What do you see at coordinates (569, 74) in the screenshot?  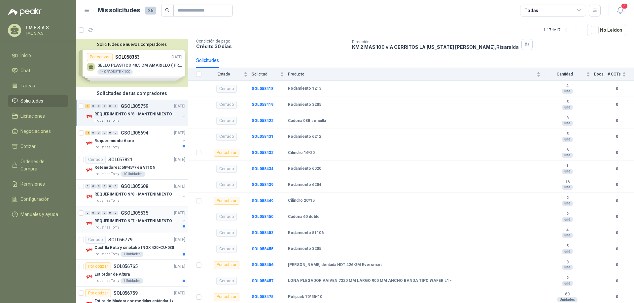 I see `th: Cantidad` at bounding box center [569, 74].